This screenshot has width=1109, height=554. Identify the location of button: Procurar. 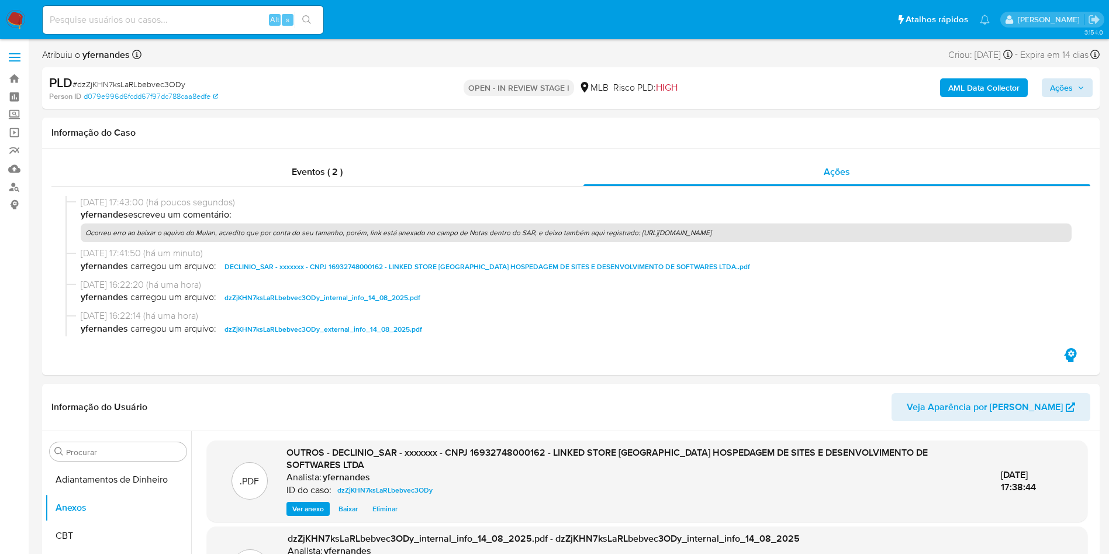
(59, 451).